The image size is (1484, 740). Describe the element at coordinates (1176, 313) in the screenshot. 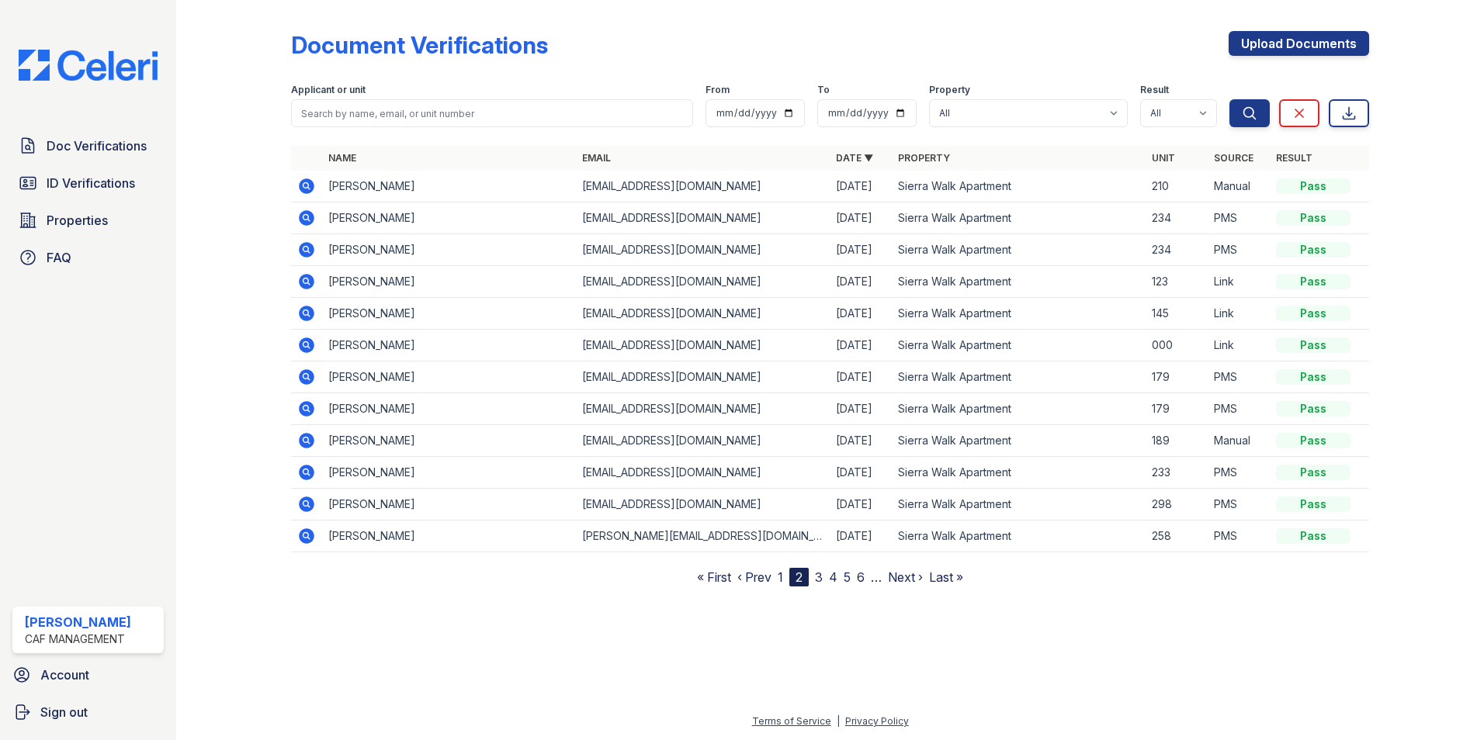

I see `td: 145` at that location.